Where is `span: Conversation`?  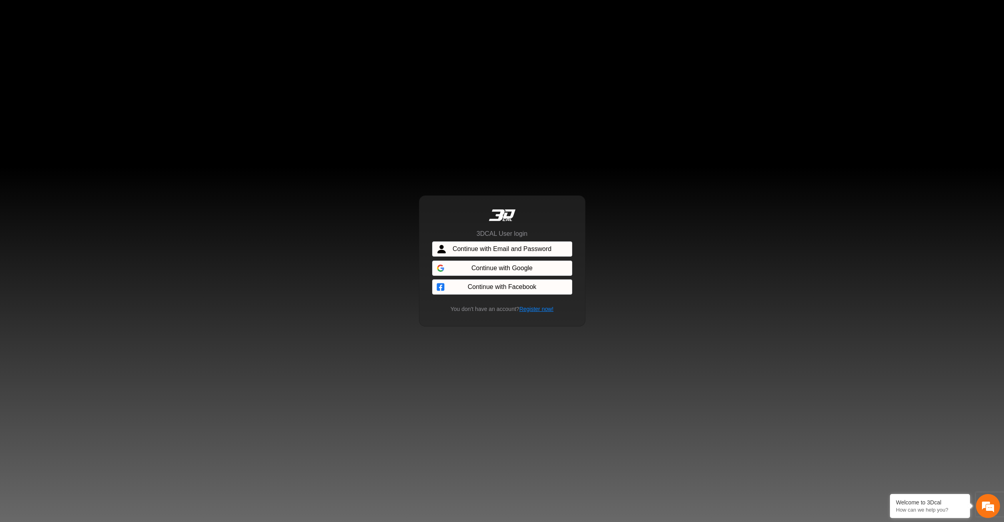 span: Conversation is located at coordinates (29, 253).